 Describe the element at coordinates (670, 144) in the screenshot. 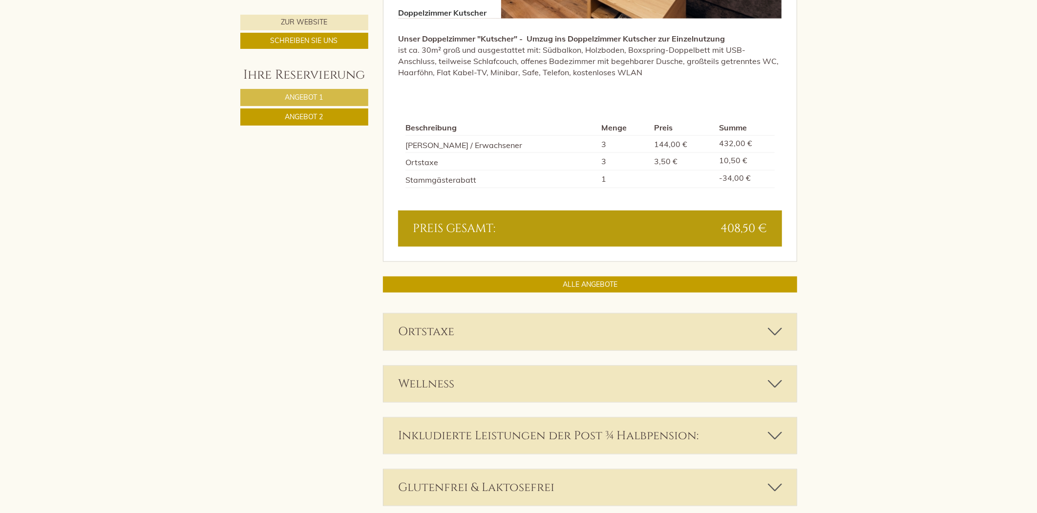

I see `span: 144,00 €` at that location.